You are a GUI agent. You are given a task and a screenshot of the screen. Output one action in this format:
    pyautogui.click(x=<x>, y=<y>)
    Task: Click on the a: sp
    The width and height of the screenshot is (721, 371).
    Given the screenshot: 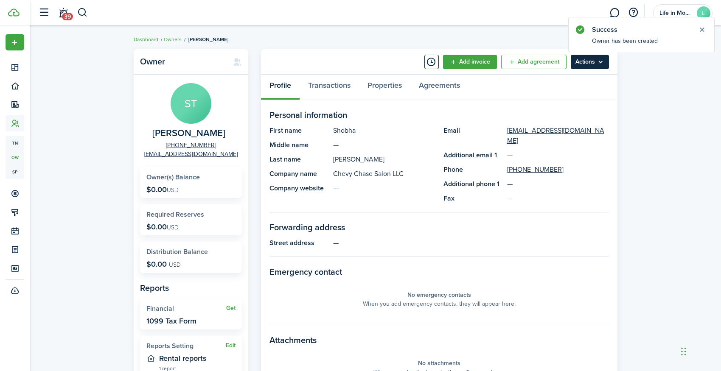 What is the action you would take?
    pyautogui.click(x=15, y=172)
    